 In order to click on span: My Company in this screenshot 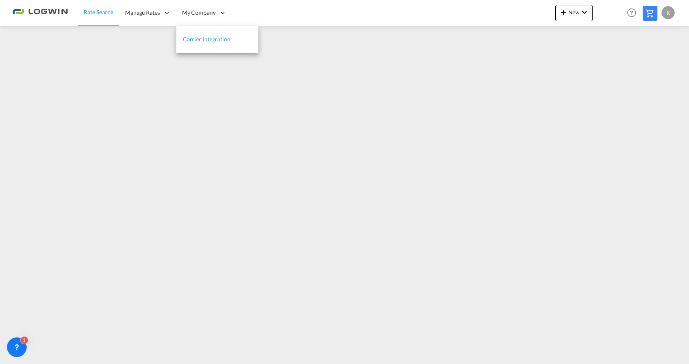, I will do `click(199, 13)`.